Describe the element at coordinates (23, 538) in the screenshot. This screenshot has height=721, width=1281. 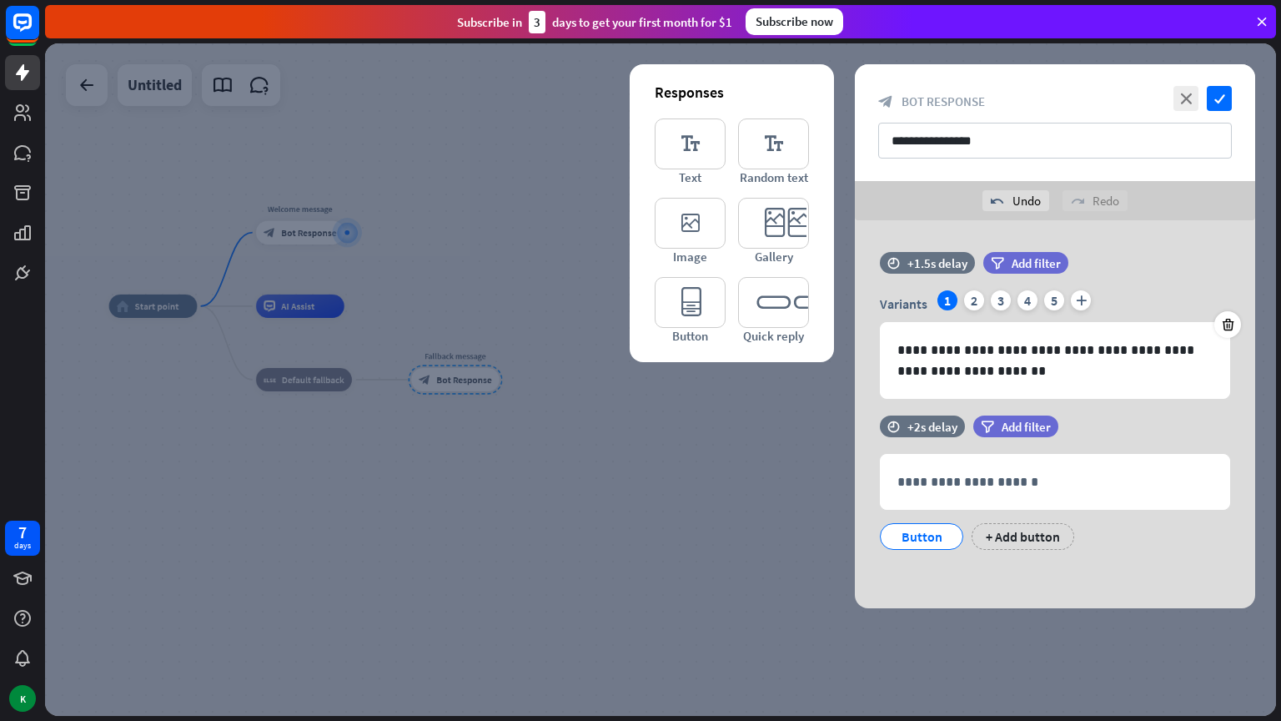
I see `a: 7 days` at that location.